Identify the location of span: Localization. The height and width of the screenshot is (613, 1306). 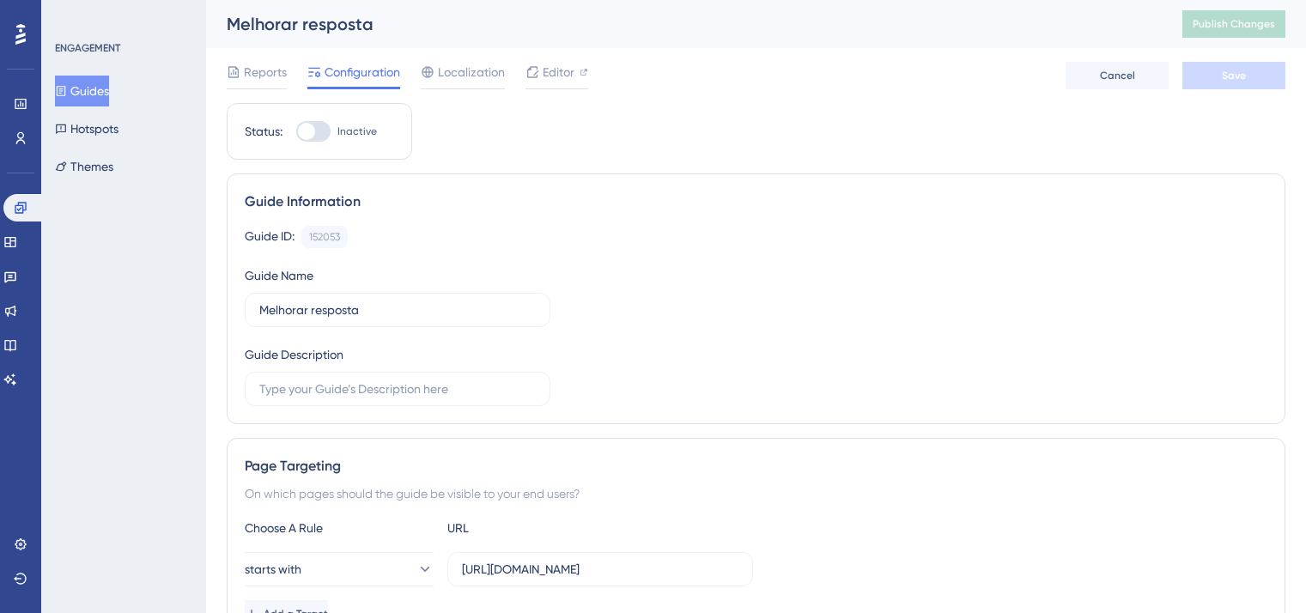
(471, 72).